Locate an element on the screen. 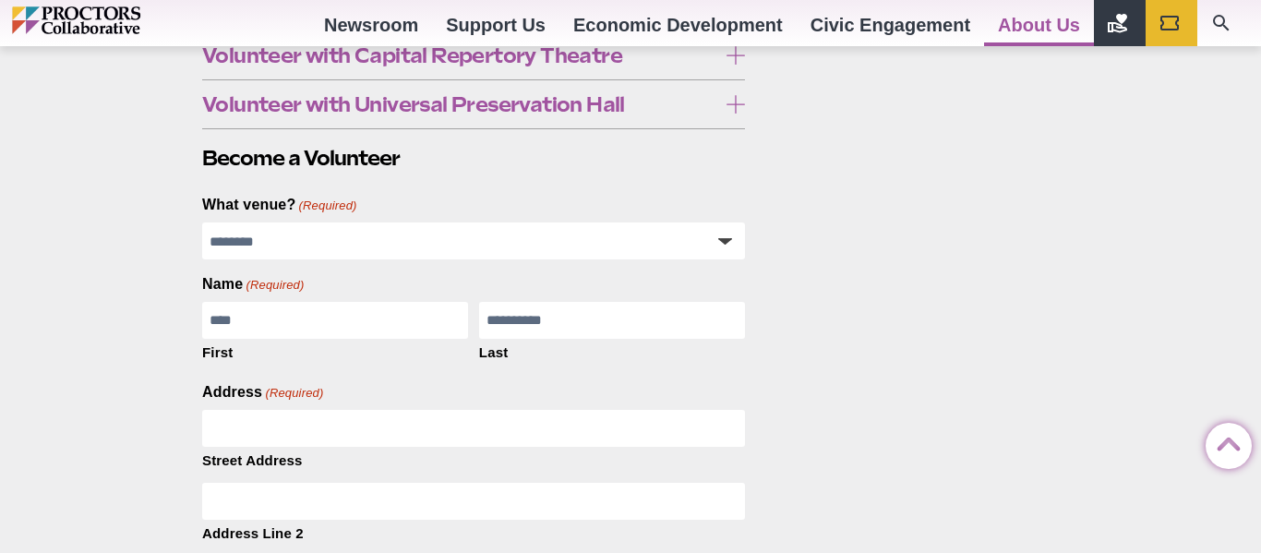 This screenshot has height=553, width=1261. label: Street Address is located at coordinates (473, 459).